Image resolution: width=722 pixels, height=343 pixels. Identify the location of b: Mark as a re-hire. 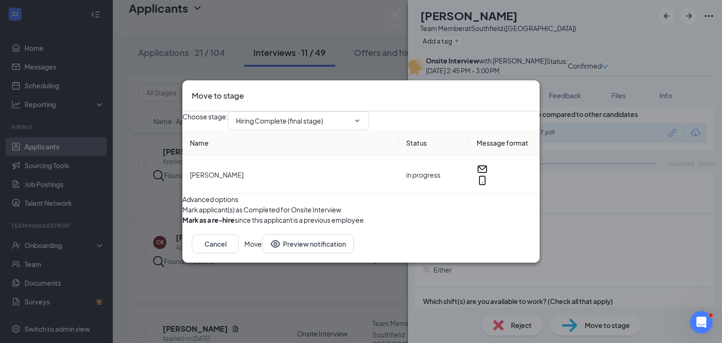
(208, 220).